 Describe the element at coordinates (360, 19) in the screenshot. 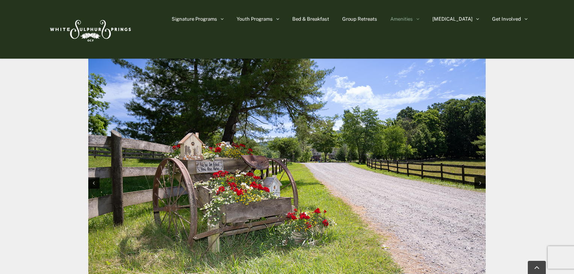

I see `span: Group Retreats` at that location.